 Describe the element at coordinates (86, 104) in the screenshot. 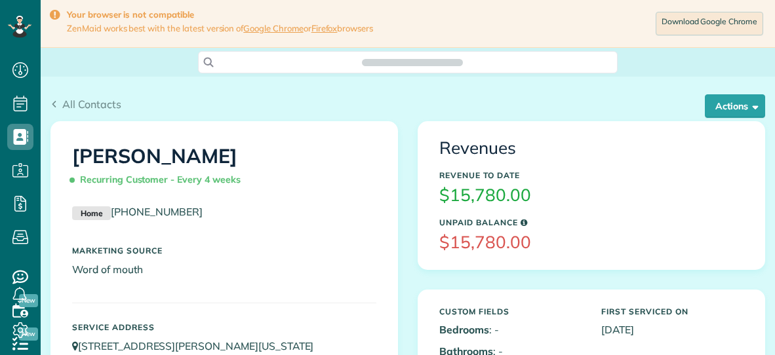

I see `a: All Contacts` at that location.